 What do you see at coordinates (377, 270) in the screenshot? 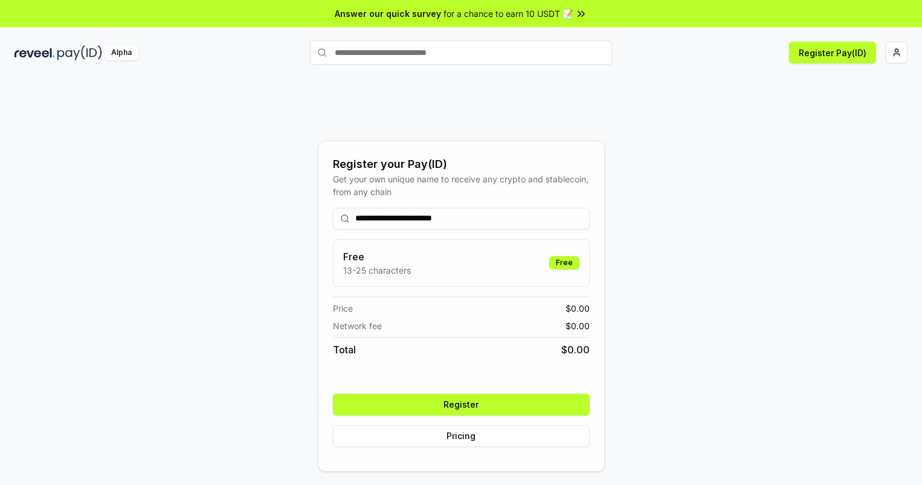
I see `p: 13-25 characters` at bounding box center [377, 270].